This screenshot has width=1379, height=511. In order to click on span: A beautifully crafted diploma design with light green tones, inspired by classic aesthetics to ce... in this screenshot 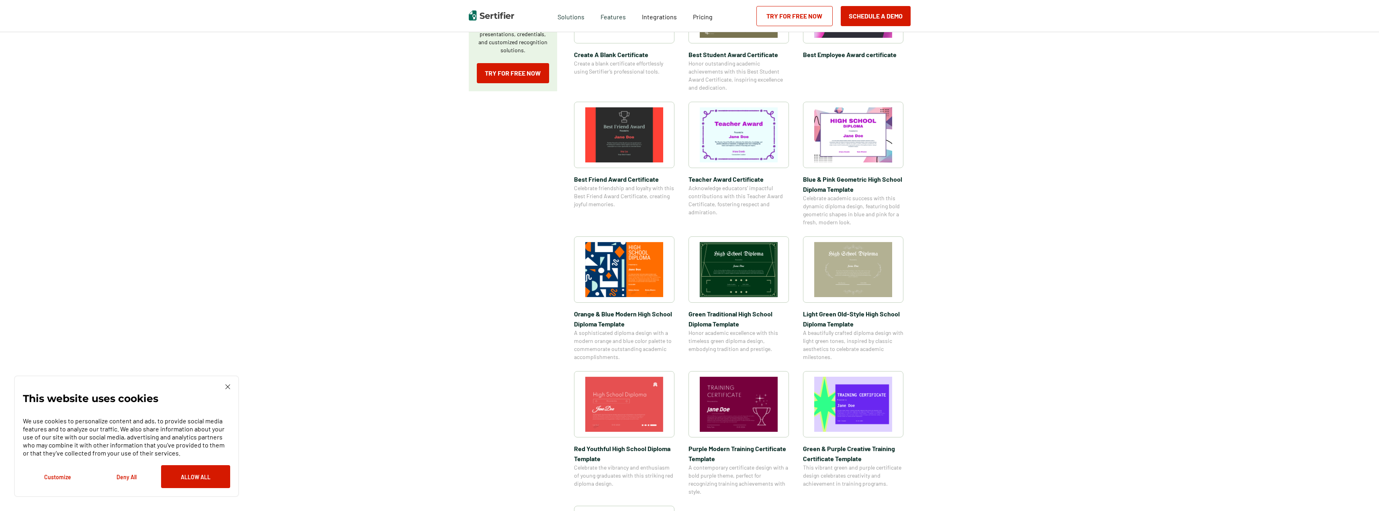, I will do `click(853, 345)`.